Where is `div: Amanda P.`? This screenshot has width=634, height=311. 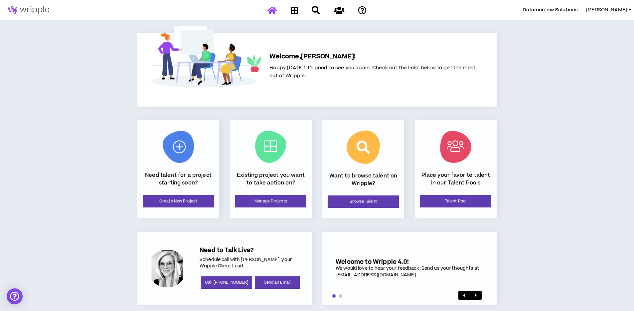
div: Amanda P. is located at coordinates (167, 268).